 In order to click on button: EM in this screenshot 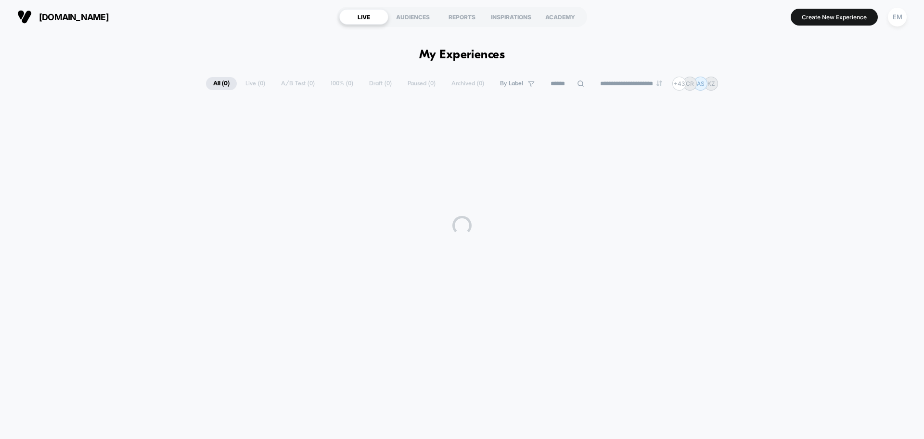, I will do `click(897, 17)`.